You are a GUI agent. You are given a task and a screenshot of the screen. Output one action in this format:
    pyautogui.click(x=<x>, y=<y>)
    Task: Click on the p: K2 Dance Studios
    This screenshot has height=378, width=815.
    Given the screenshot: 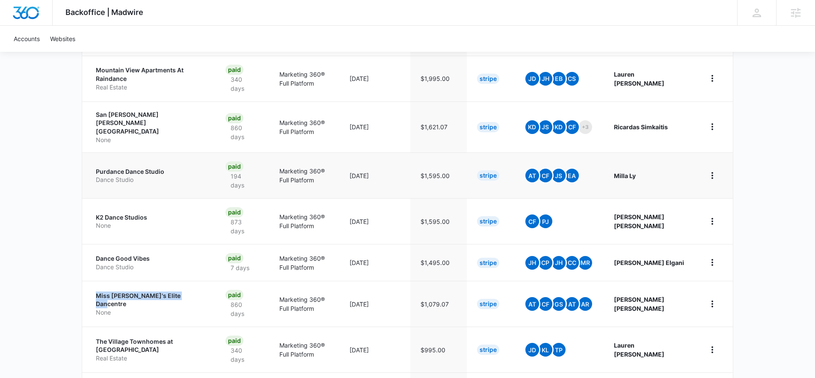 What is the action you would take?
    pyautogui.click(x=150, y=217)
    